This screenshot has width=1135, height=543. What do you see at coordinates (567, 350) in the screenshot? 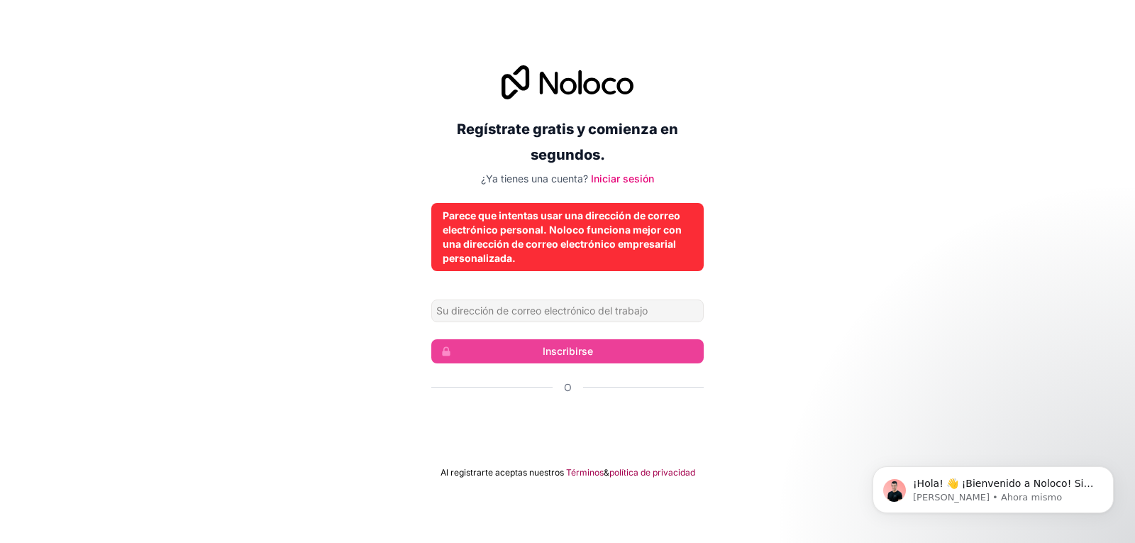
I see `font: Inscribirse` at bounding box center [567, 350].